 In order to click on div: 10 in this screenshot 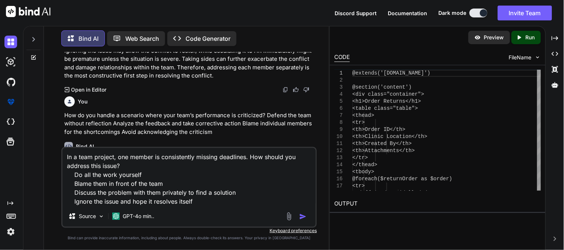, I will do `click(338, 137)`.